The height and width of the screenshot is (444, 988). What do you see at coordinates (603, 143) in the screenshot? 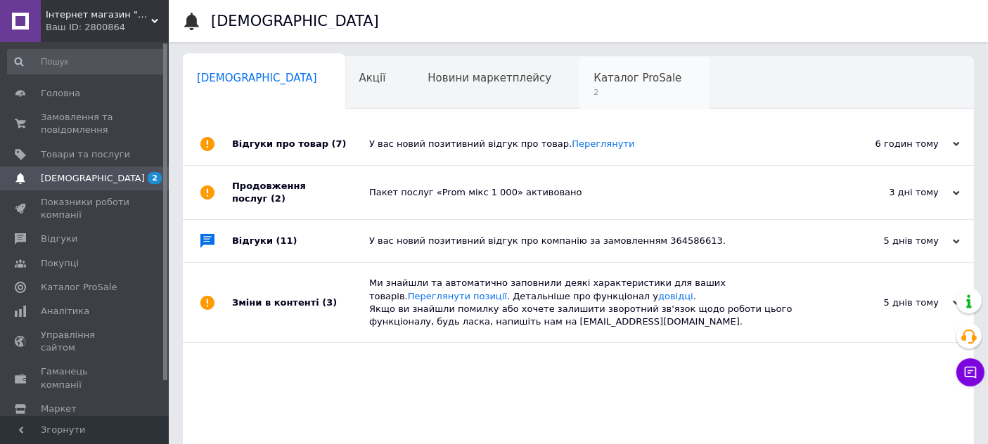
I see `a: Переглянути` at bounding box center [603, 143].